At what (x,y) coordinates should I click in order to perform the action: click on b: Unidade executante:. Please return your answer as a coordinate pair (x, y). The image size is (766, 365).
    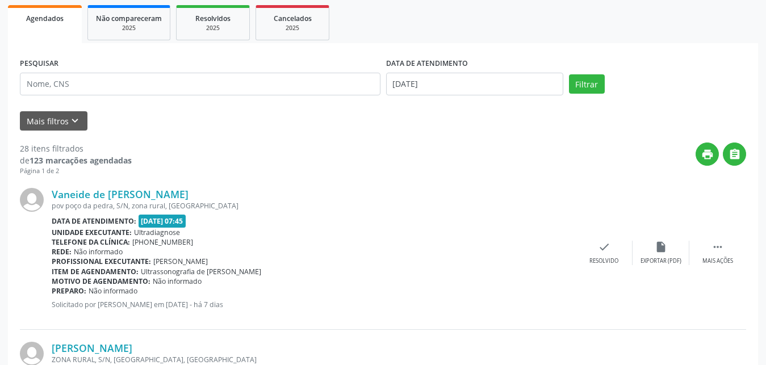
    Looking at the image, I should click on (91, 232).